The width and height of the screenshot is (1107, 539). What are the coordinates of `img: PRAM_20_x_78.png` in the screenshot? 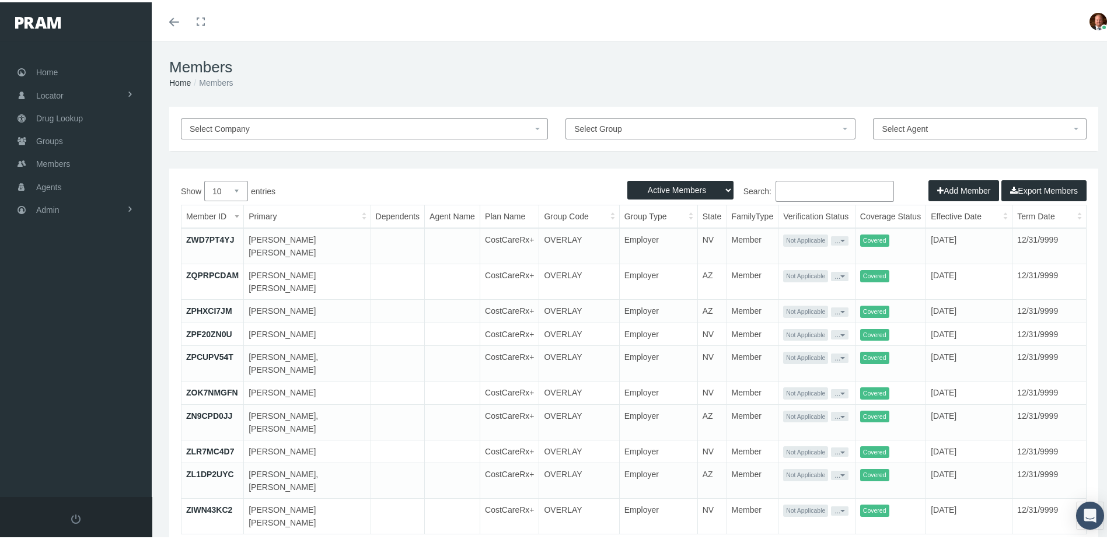 It's located at (38, 20).